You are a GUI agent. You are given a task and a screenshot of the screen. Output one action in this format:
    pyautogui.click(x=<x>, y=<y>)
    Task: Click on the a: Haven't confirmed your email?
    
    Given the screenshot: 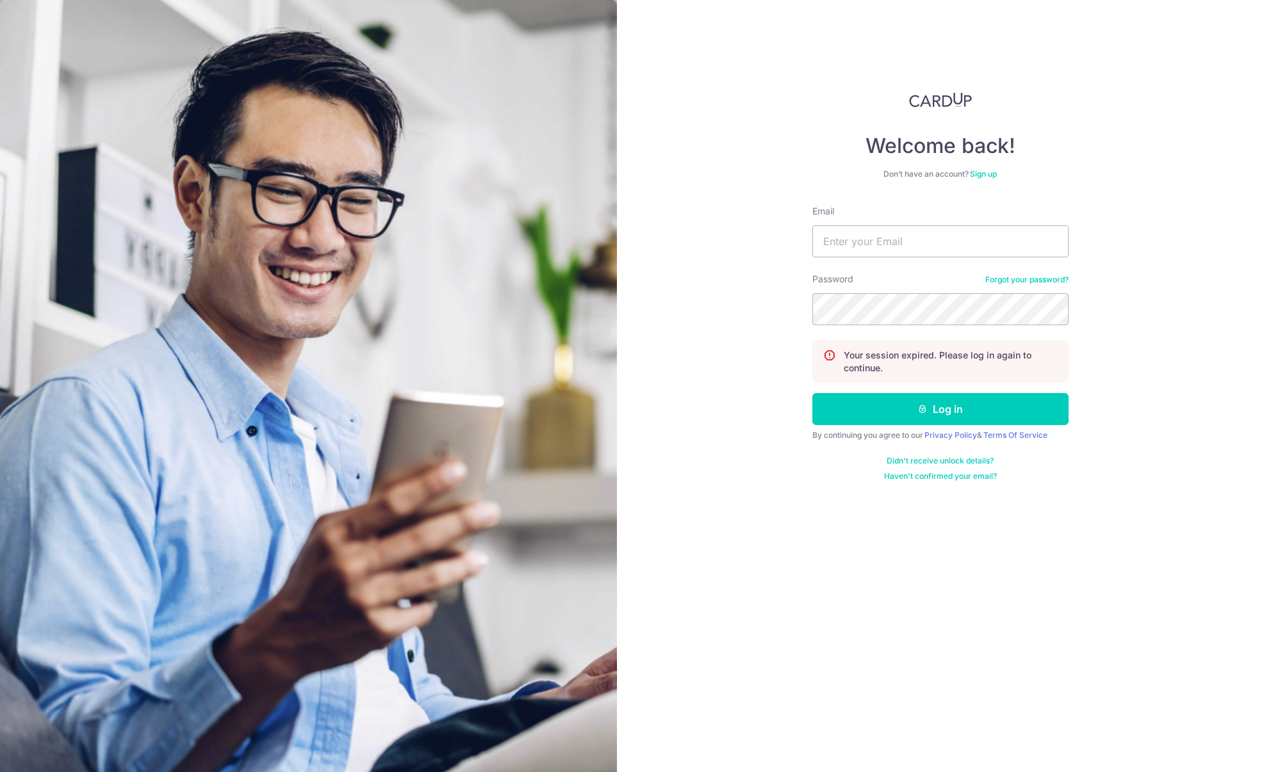 What is the action you would take?
    pyautogui.click(x=940, y=476)
    